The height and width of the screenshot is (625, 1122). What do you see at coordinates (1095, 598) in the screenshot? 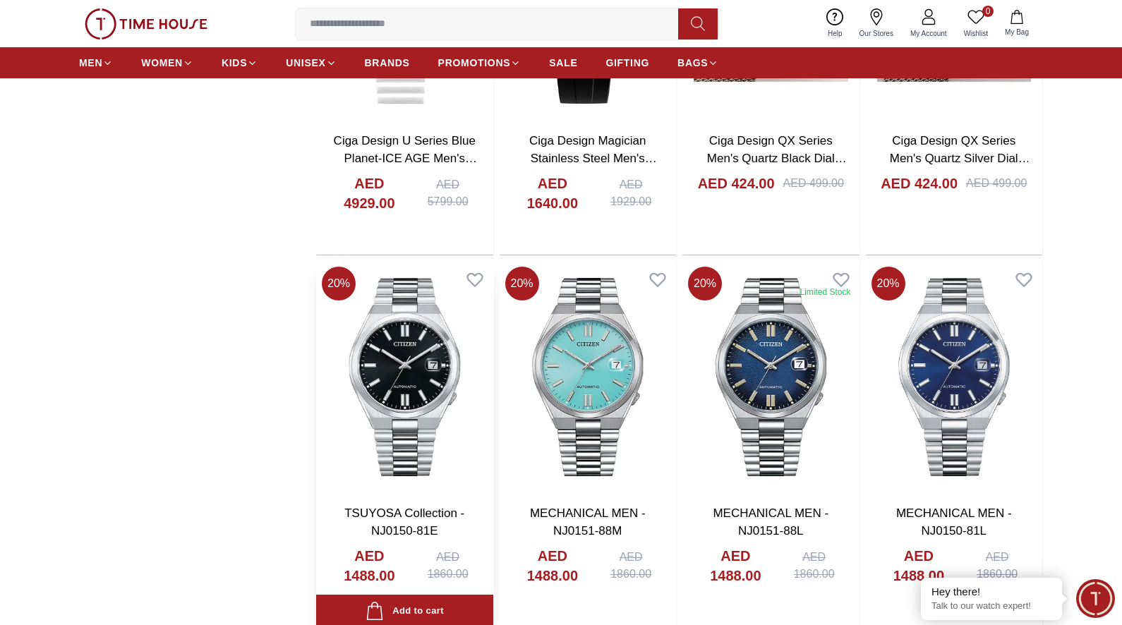
I see `div: Chat Widget` at bounding box center [1095, 598].